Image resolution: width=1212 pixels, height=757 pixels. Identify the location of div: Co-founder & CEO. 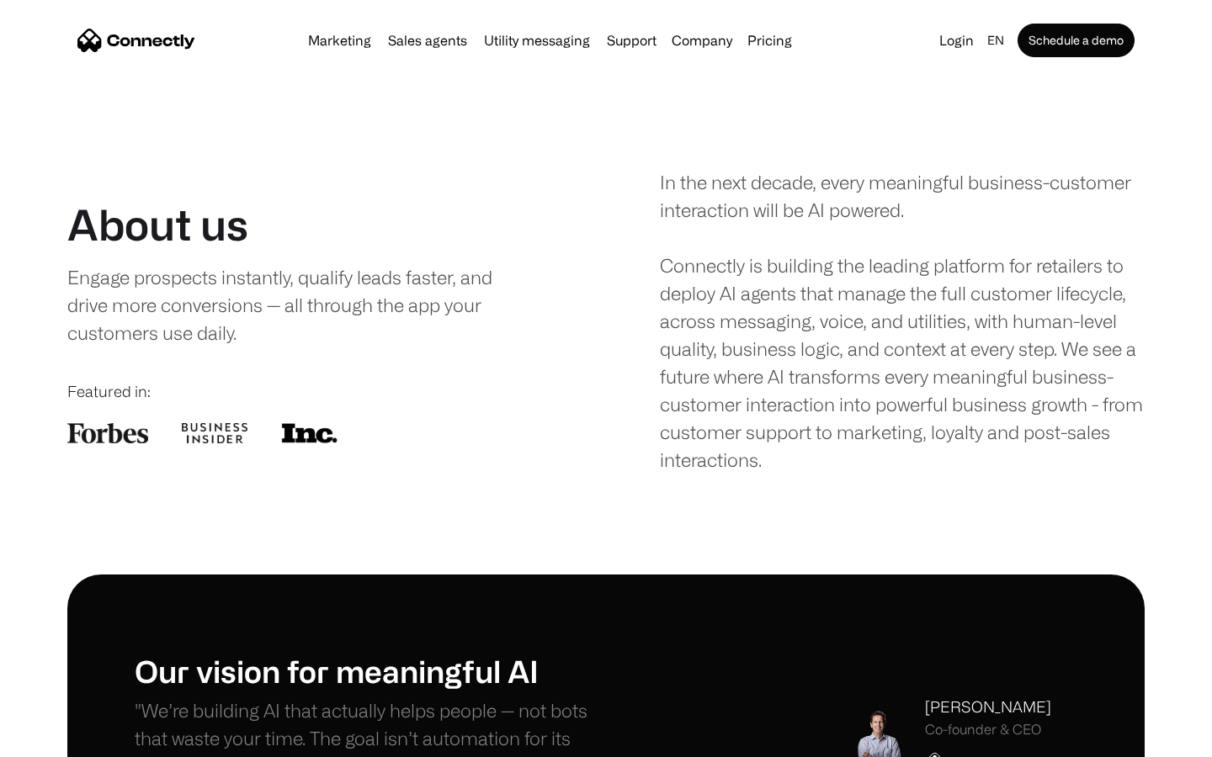
(988, 730).